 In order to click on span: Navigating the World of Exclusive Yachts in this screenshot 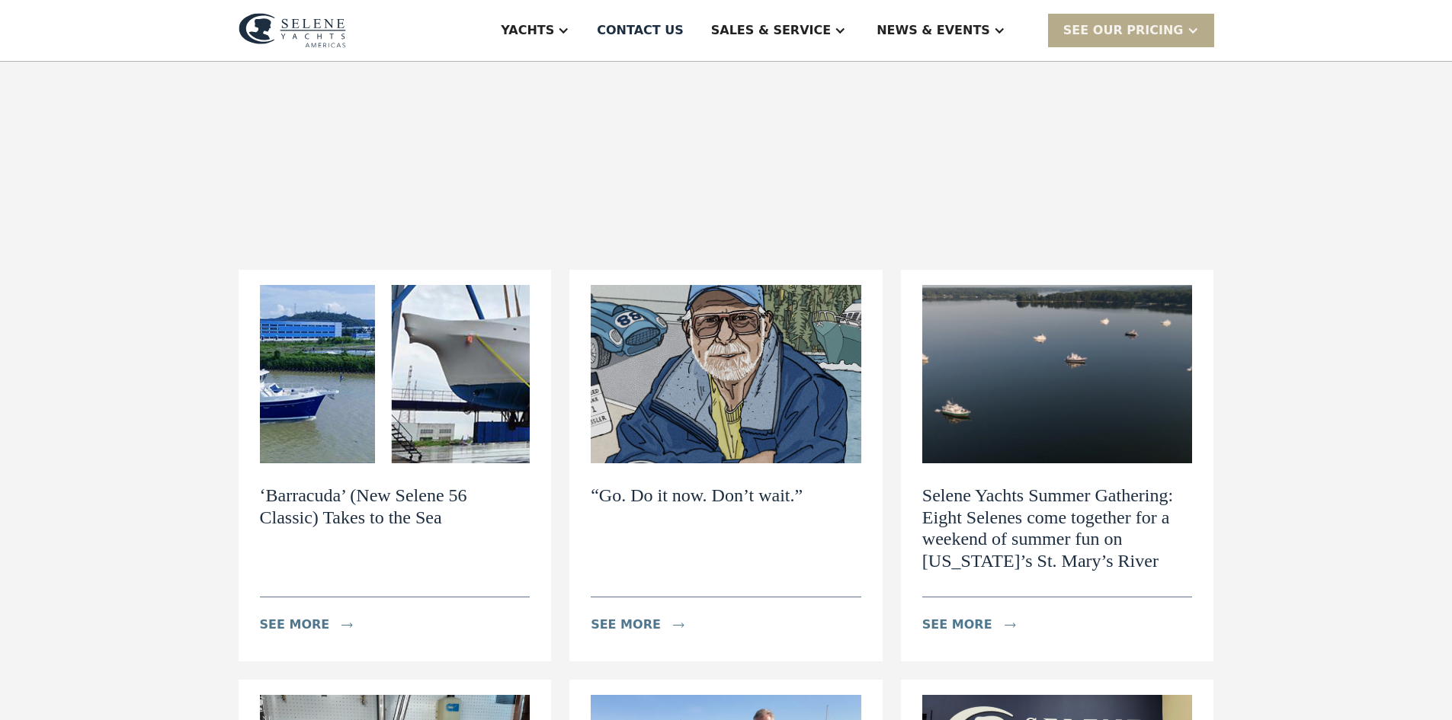, I will do `click(449, 206)`.